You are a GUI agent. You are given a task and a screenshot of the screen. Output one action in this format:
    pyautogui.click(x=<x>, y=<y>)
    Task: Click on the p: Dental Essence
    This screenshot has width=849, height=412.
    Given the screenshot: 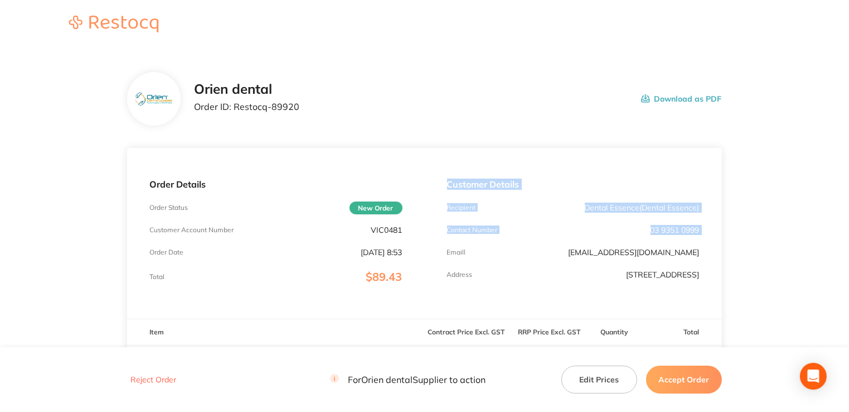 What is the action you would take?
    pyautogui.click(x=643, y=207)
    